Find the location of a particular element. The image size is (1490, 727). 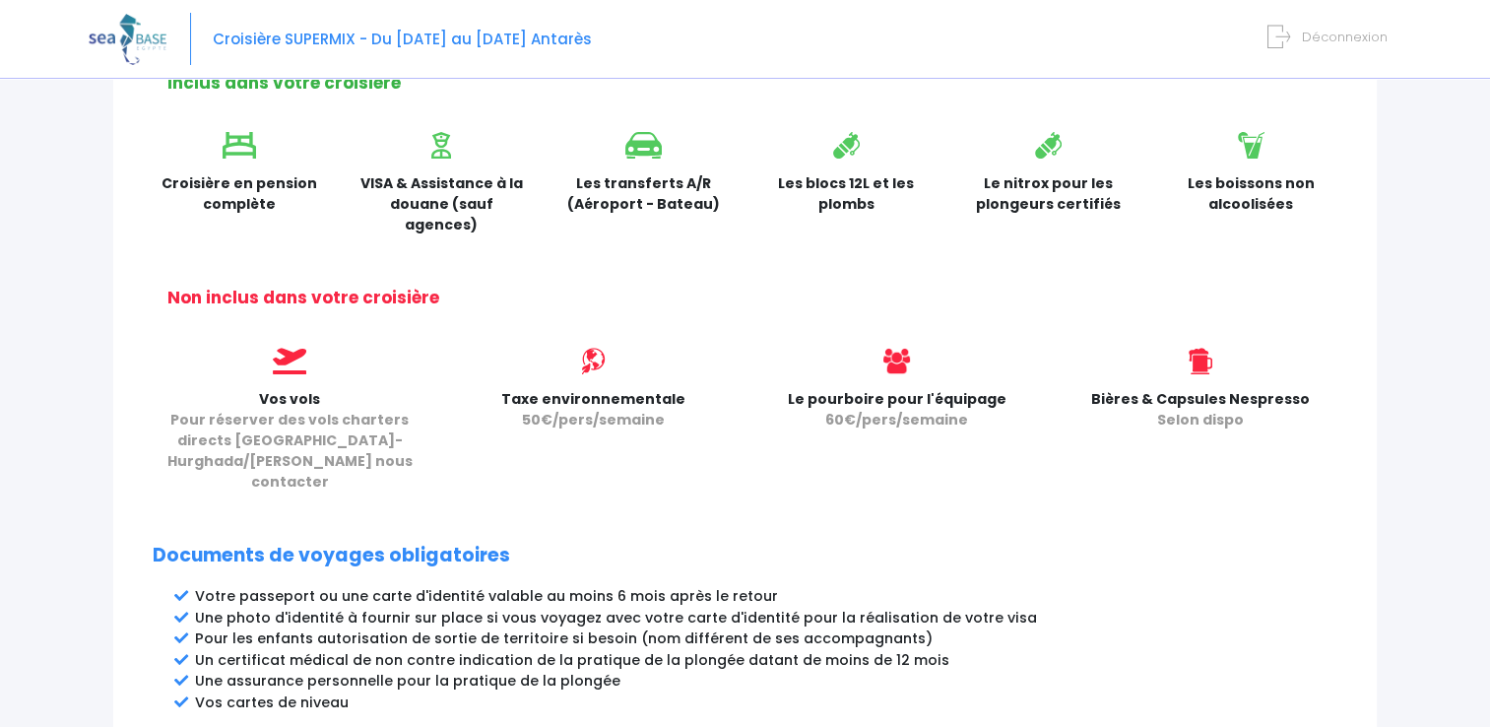

img: icon_environment.svg is located at coordinates (593, 360).